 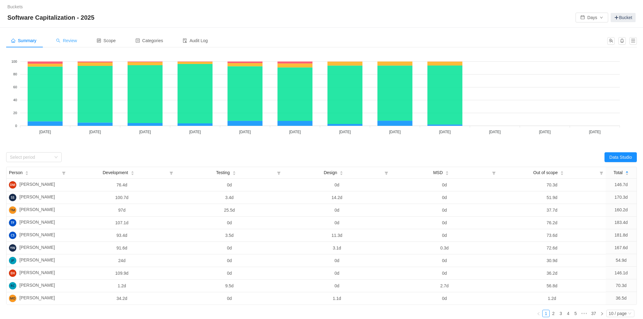 What do you see at coordinates (122, 185) in the screenshot?
I see `td: 76.4d` at bounding box center [122, 185].